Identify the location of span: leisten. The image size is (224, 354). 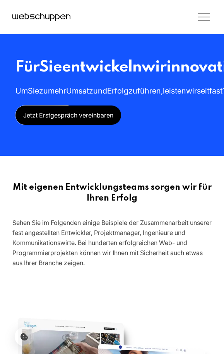
(174, 91).